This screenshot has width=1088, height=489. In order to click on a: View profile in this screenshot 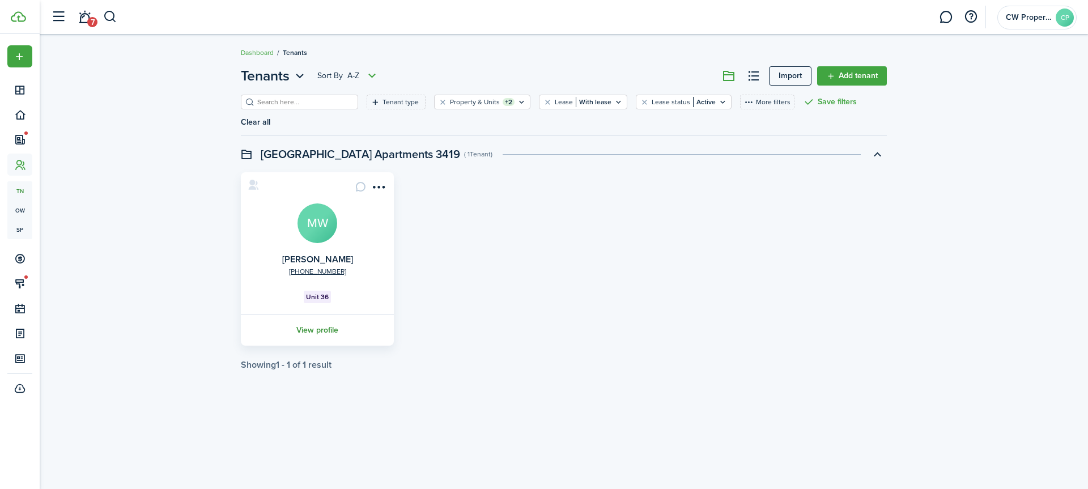, I will do `click(317, 330)`.